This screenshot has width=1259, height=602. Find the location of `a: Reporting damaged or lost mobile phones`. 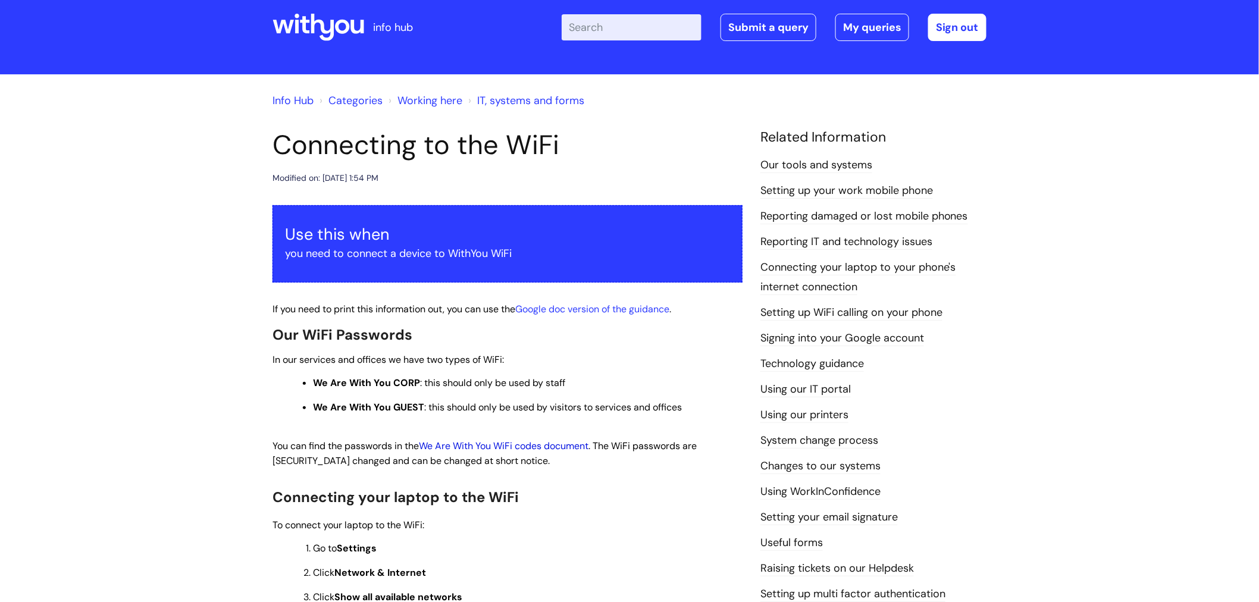

a: Reporting damaged or lost mobile phones is located at coordinates (864, 217).